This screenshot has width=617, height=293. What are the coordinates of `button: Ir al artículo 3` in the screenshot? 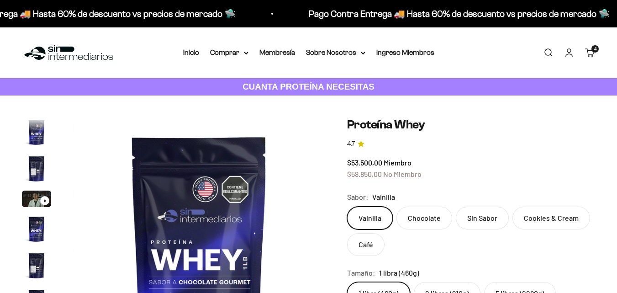 It's located at (37, 200).